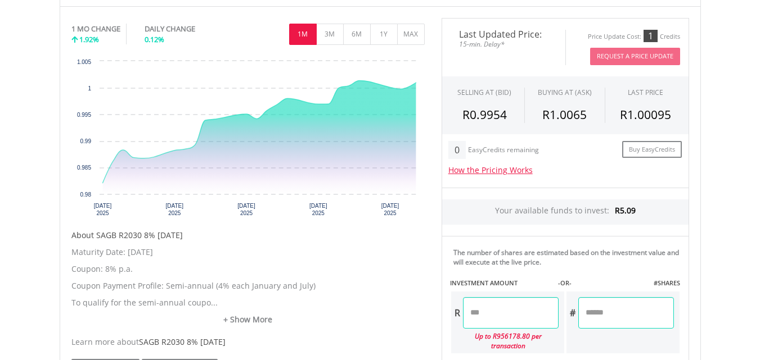 Image resolution: width=760 pixels, height=360 pixels. What do you see at coordinates (614, 37) in the screenshot?
I see `div: Price Update Cost:` at bounding box center [614, 37].